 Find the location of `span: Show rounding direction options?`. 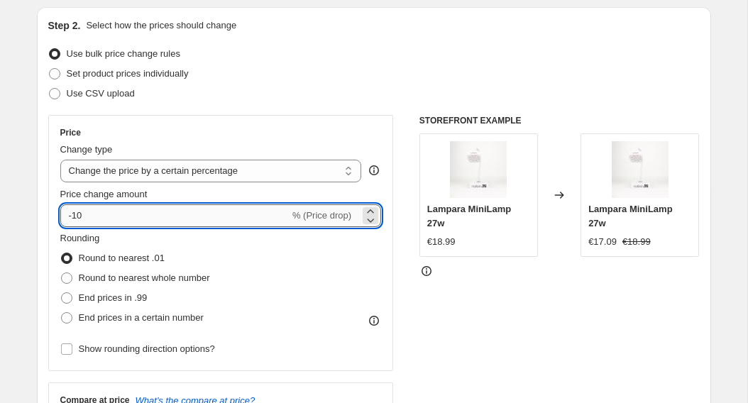

span: Show rounding direction options? is located at coordinates (147, 349).